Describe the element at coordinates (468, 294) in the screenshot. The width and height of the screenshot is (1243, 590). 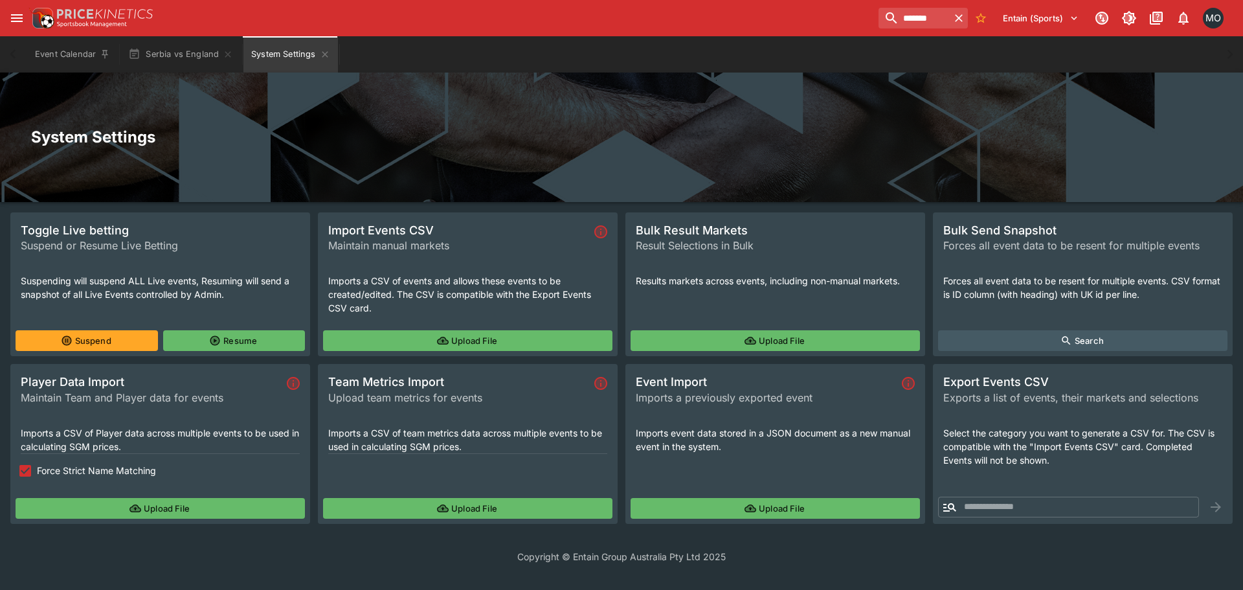
I see `p: Imports a CSV of events and allows these events to be created/edited. The CSV is compatible with ...` at that location.